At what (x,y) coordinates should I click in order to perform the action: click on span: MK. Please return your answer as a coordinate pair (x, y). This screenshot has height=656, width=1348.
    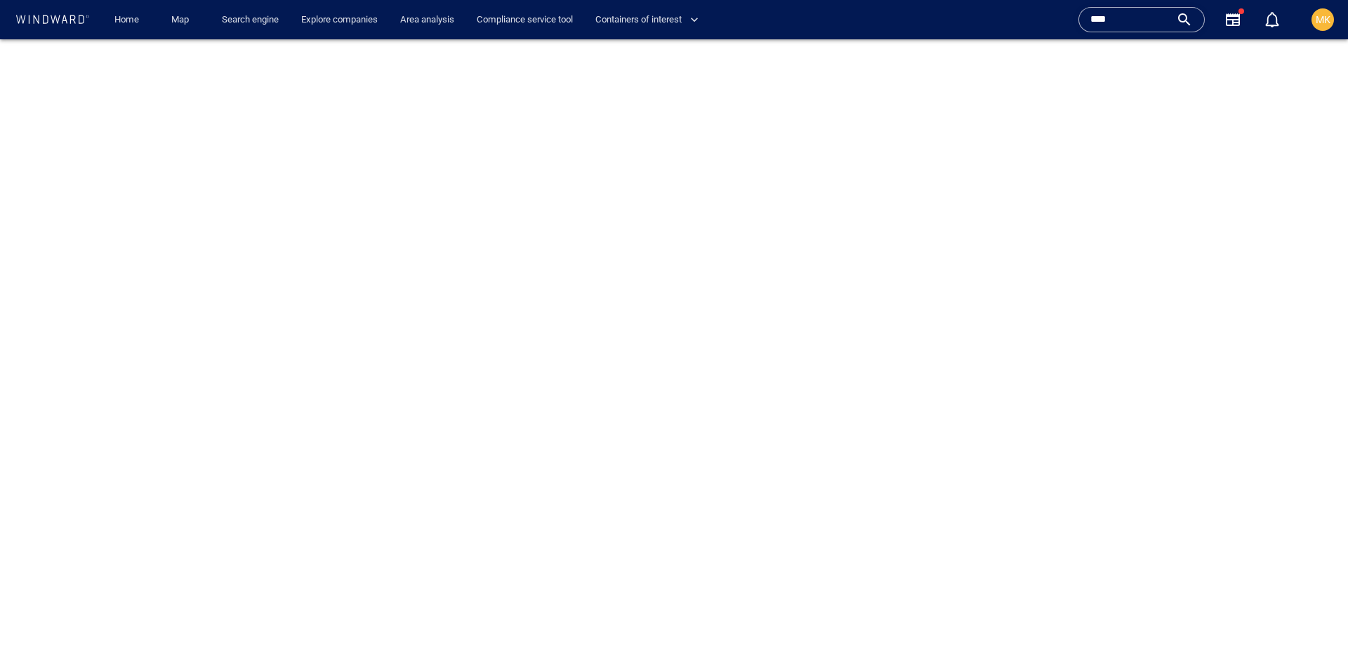
    Looking at the image, I should click on (1322, 20).